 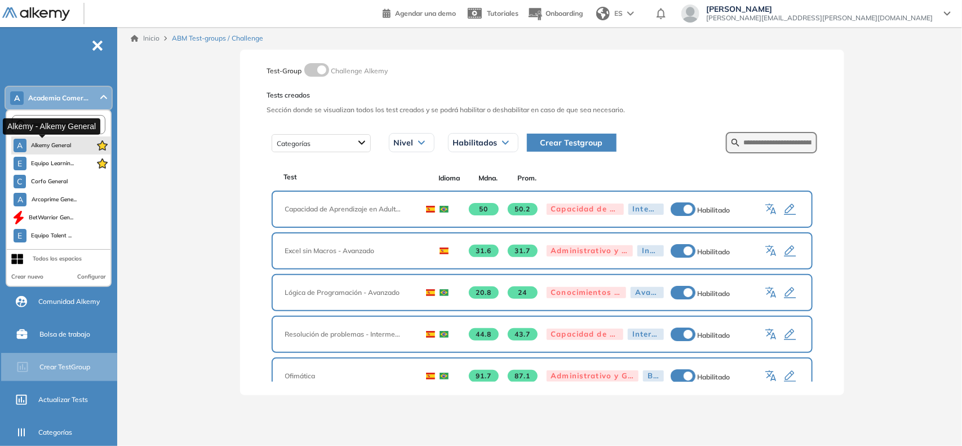 I want to click on button: Crear Testgroup, so click(x=571, y=143).